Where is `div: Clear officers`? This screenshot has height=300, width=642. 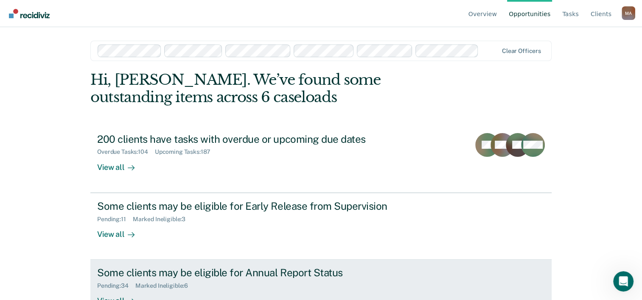
div: Clear officers is located at coordinates (521, 51).